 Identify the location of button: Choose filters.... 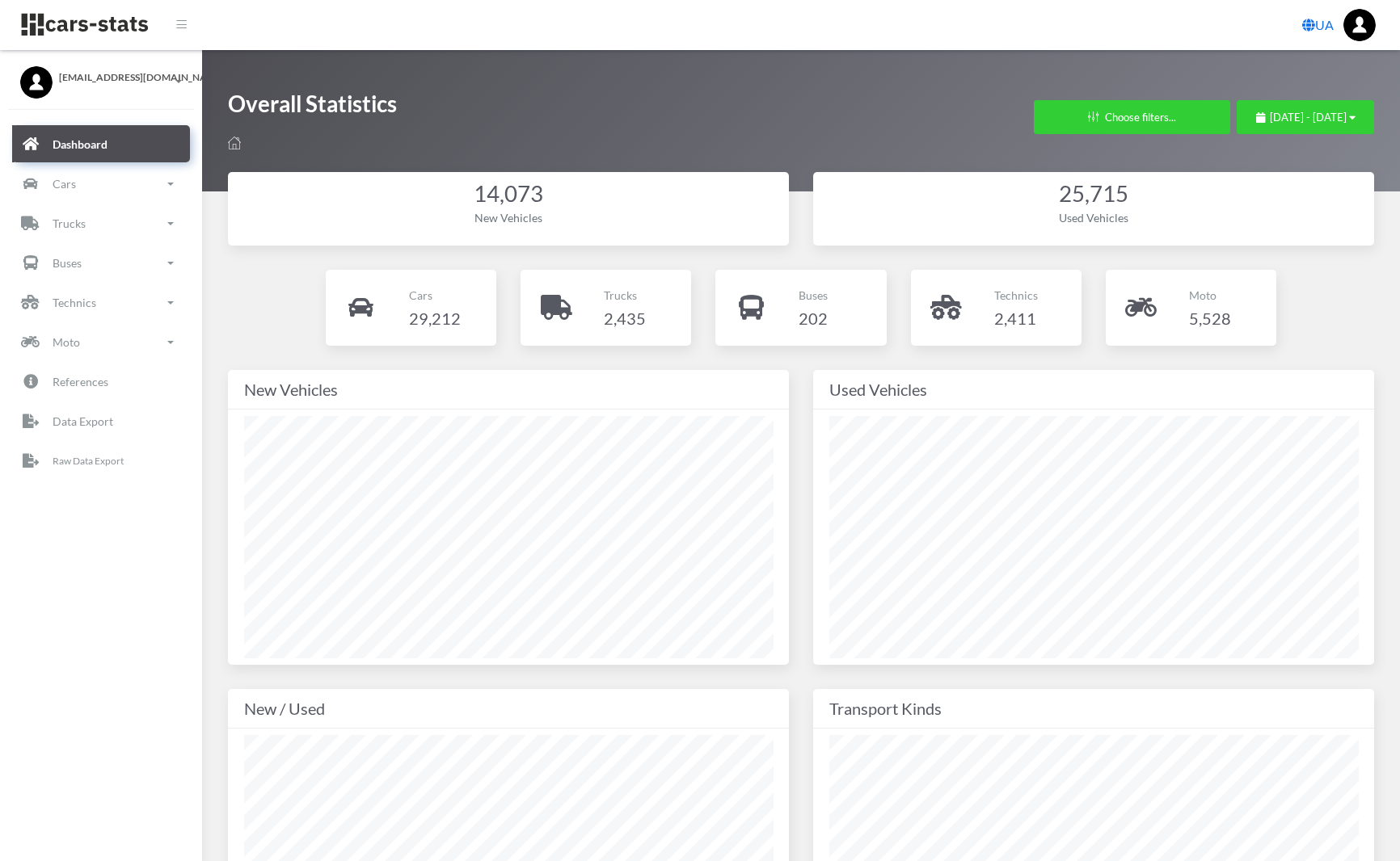
(1132, 117).